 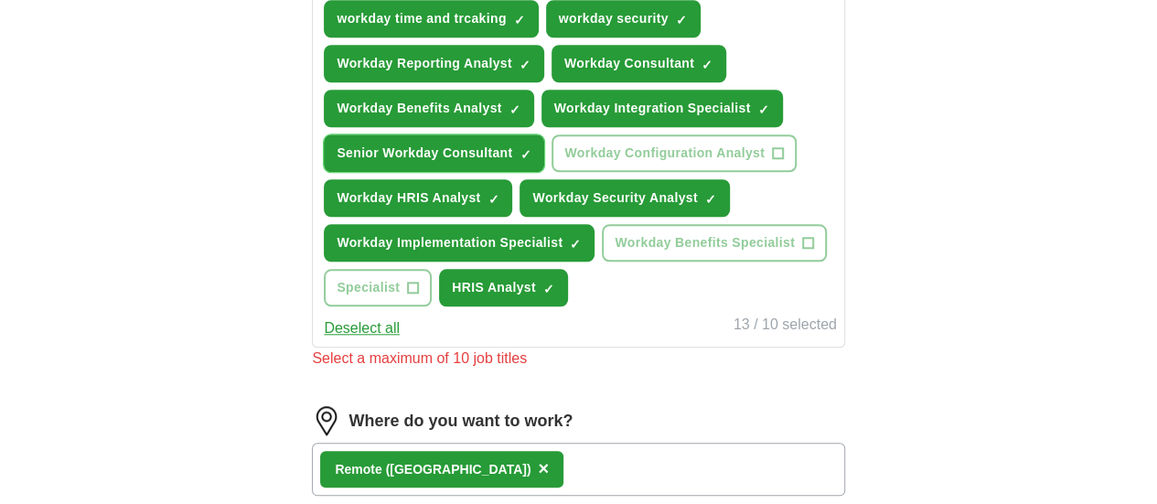 I want to click on span: Workday Reporting Analyst, so click(x=424, y=63).